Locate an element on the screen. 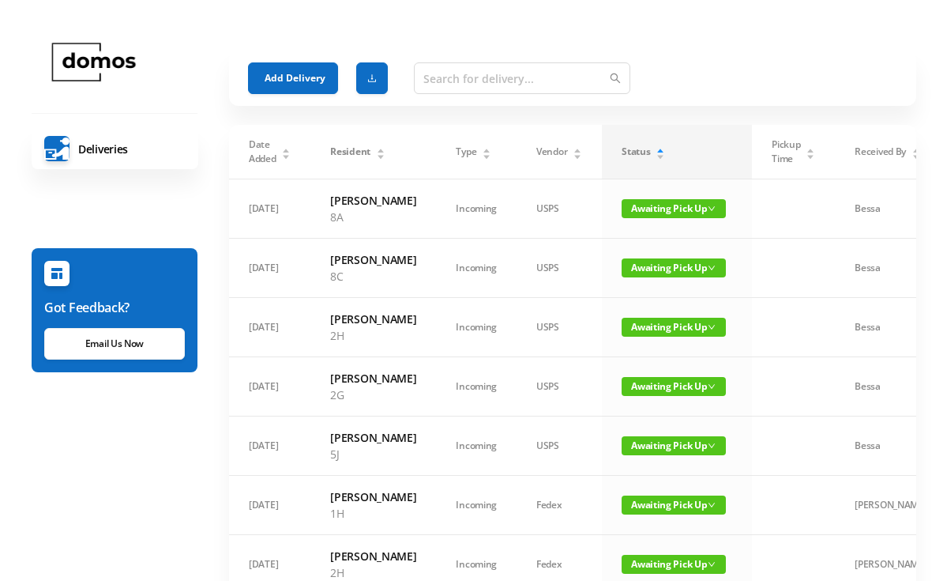 This screenshot has width=932, height=581. i: icon: search is located at coordinates (616, 78).